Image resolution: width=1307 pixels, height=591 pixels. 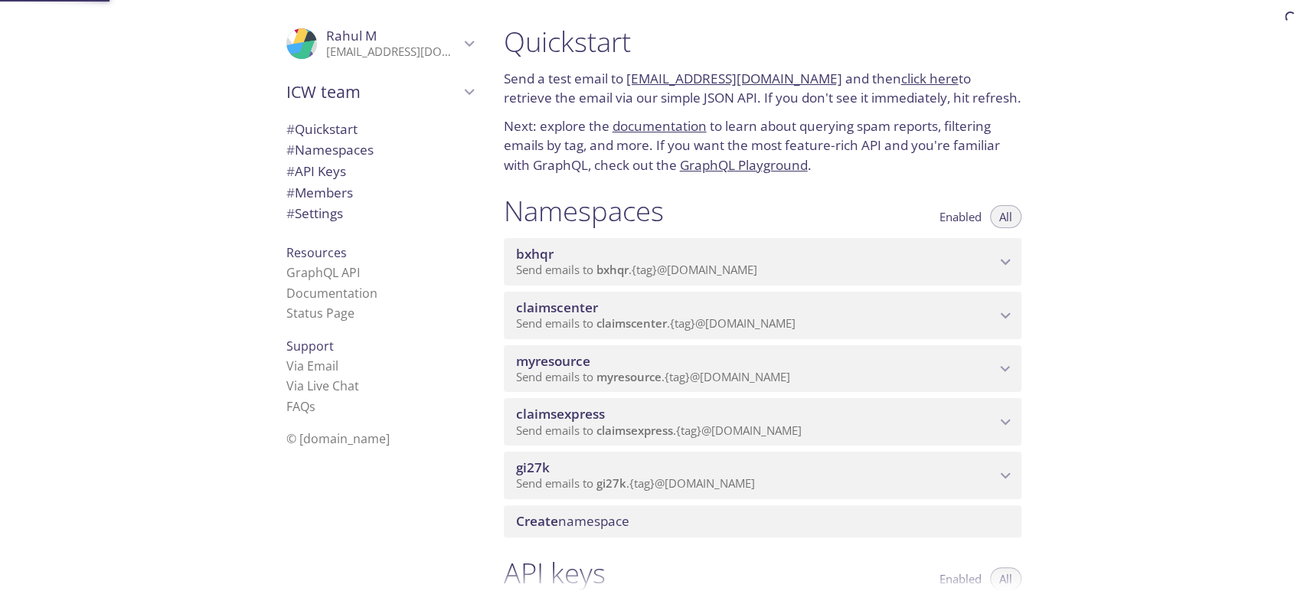 What do you see at coordinates (315, 213) in the screenshot?
I see `span: Settings` at bounding box center [315, 213].